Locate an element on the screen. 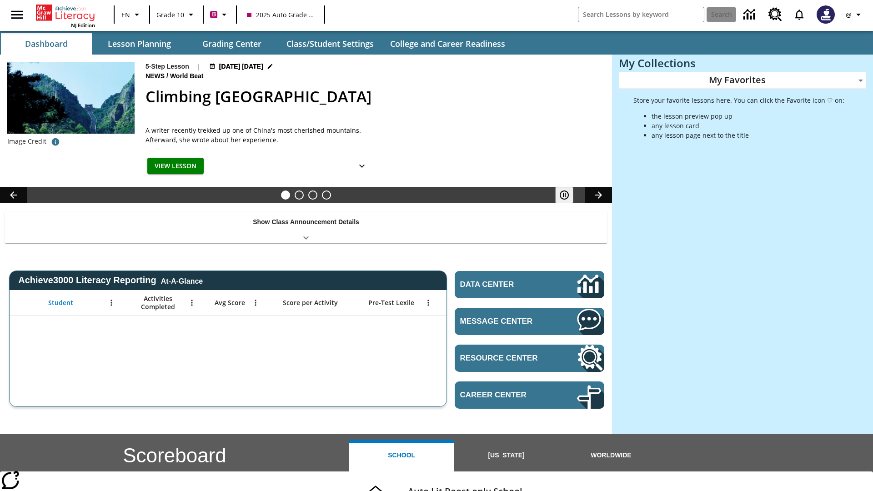 The width and height of the screenshot is (873, 491). button: Boost Class color is violet red. Change class color is located at coordinates (220, 15).